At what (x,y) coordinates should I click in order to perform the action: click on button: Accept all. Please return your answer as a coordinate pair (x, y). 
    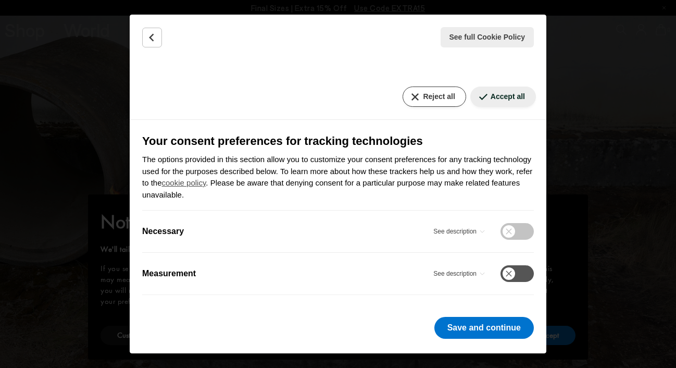
    Looking at the image, I should click on (503, 96).